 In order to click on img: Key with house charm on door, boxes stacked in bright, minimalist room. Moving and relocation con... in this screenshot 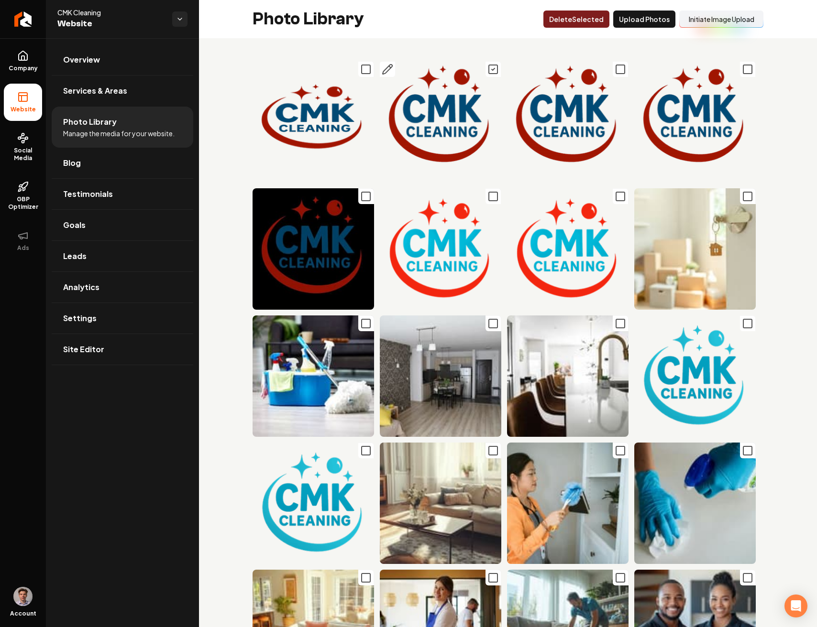, I will do `click(695, 249)`.